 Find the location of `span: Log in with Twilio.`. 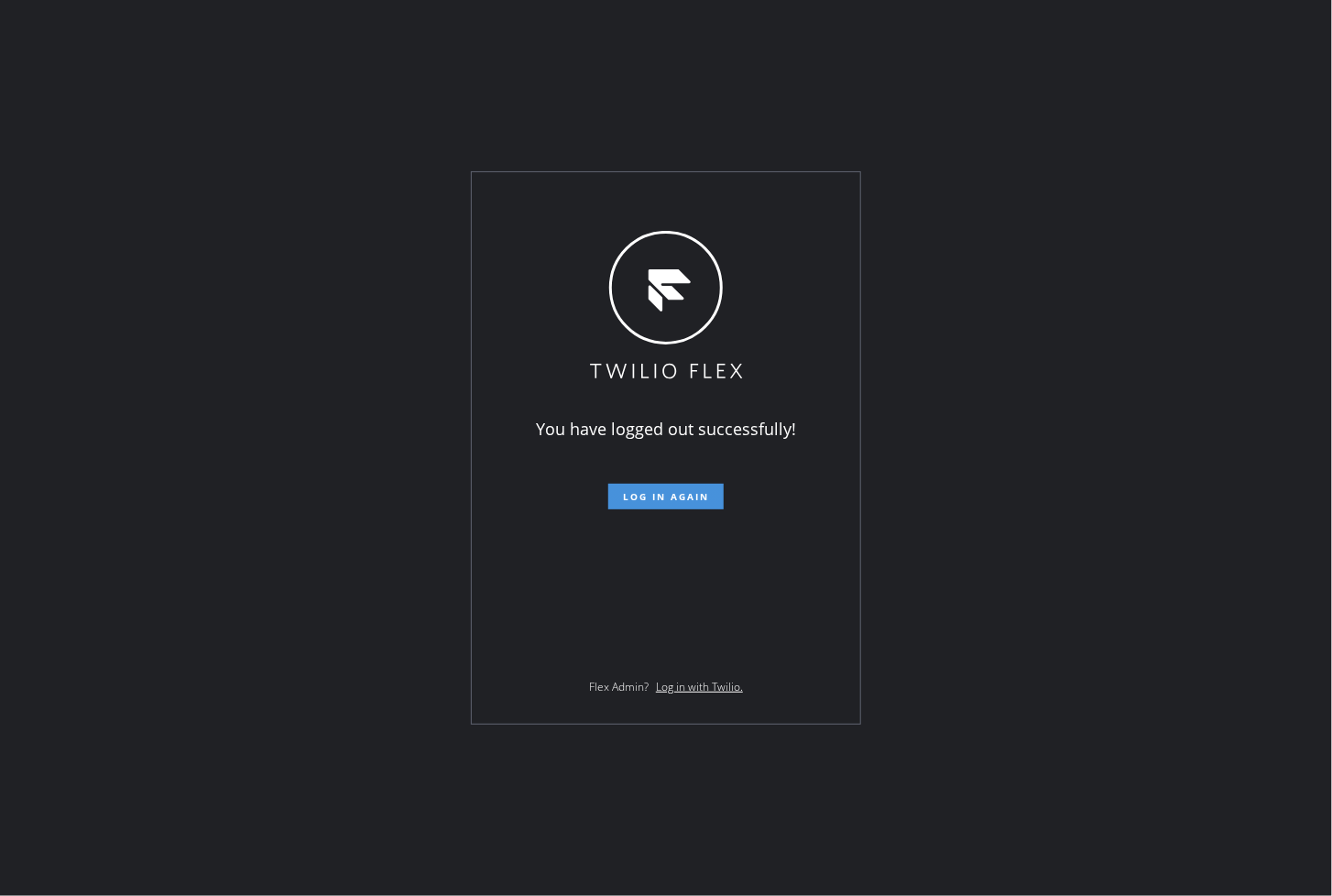

span: Log in with Twilio. is located at coordinates (699, 686).